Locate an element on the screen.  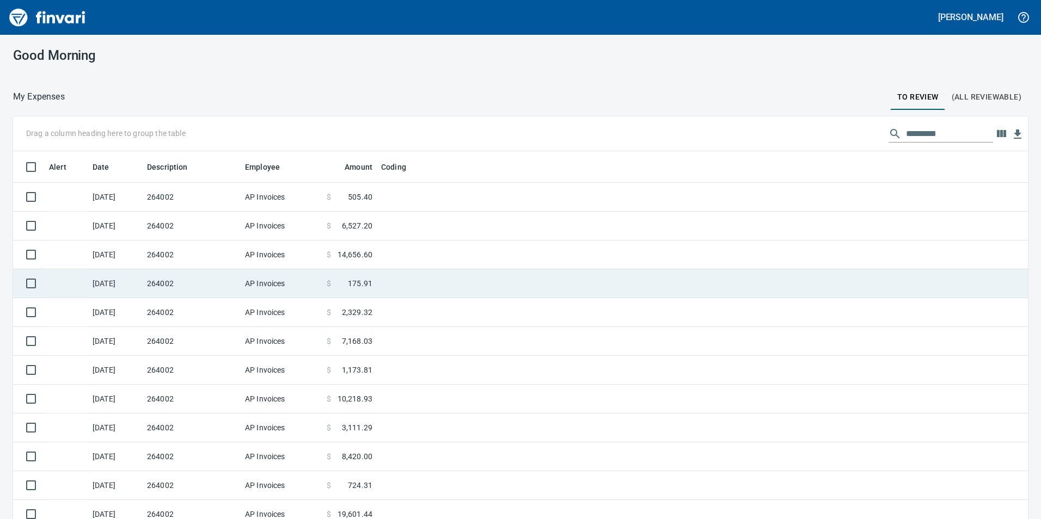
span: To Review is located at coordinates (918, 97).